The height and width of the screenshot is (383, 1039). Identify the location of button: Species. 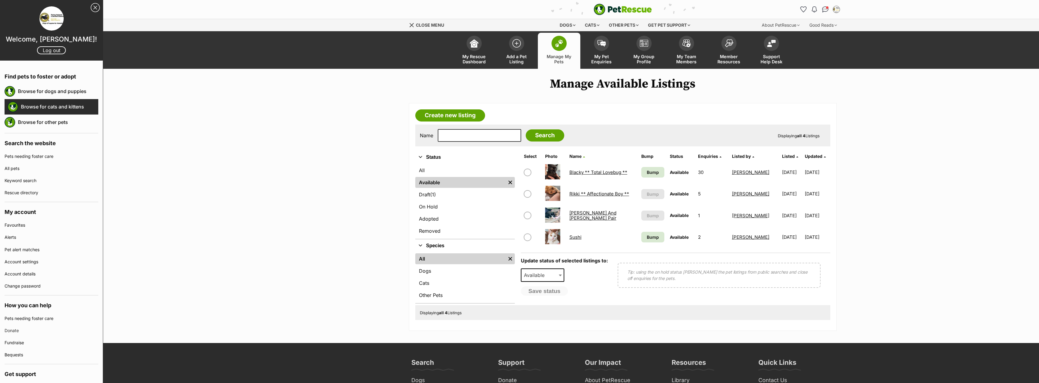
(465, 246).